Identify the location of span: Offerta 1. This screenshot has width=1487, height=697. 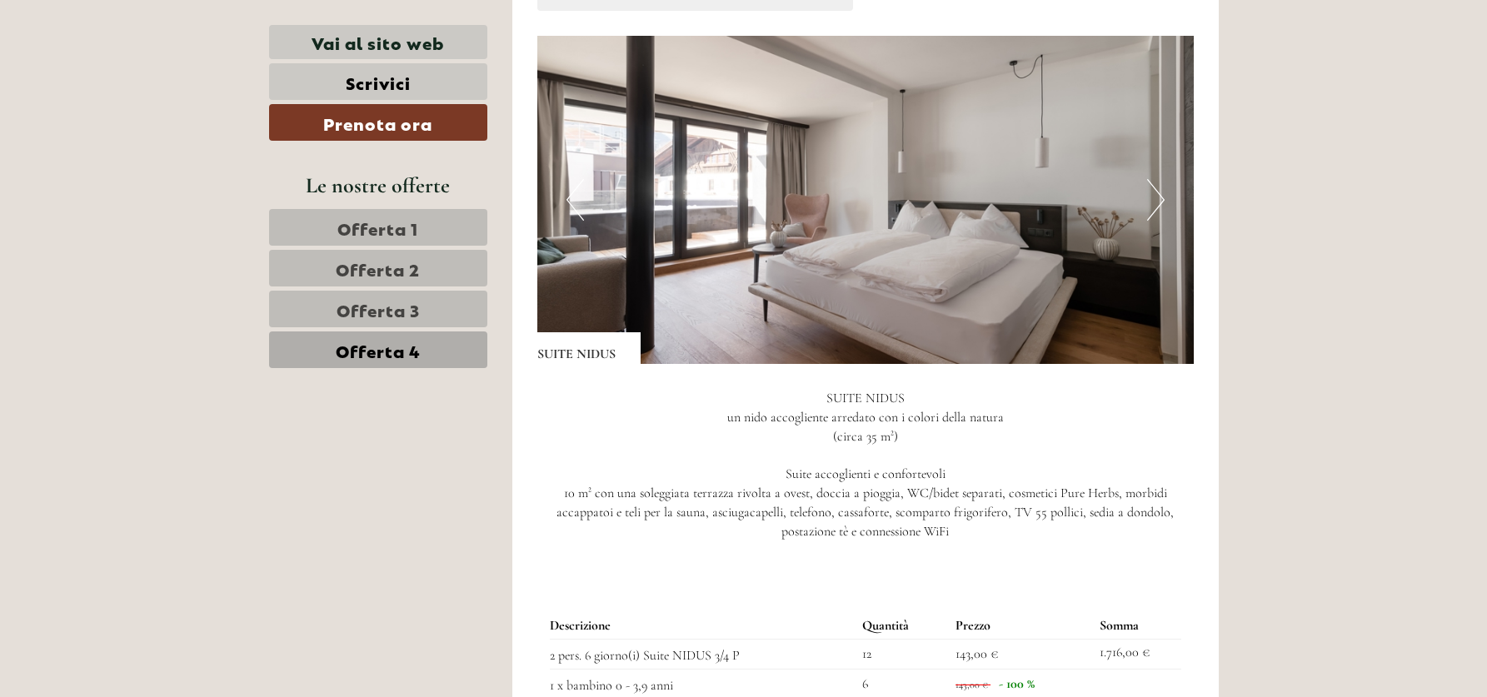
(377, 227).